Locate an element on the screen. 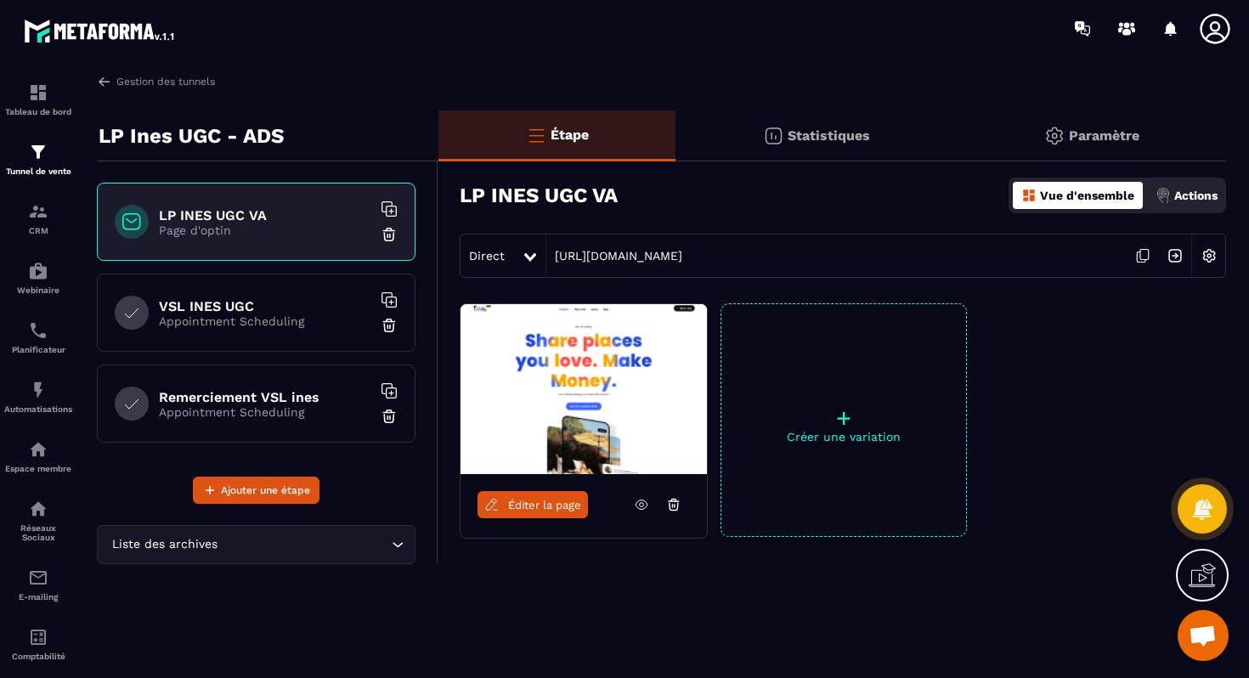 The width and height of the screenshot is (1249, 678). input: Search for option is located at coordinates (304, 545).